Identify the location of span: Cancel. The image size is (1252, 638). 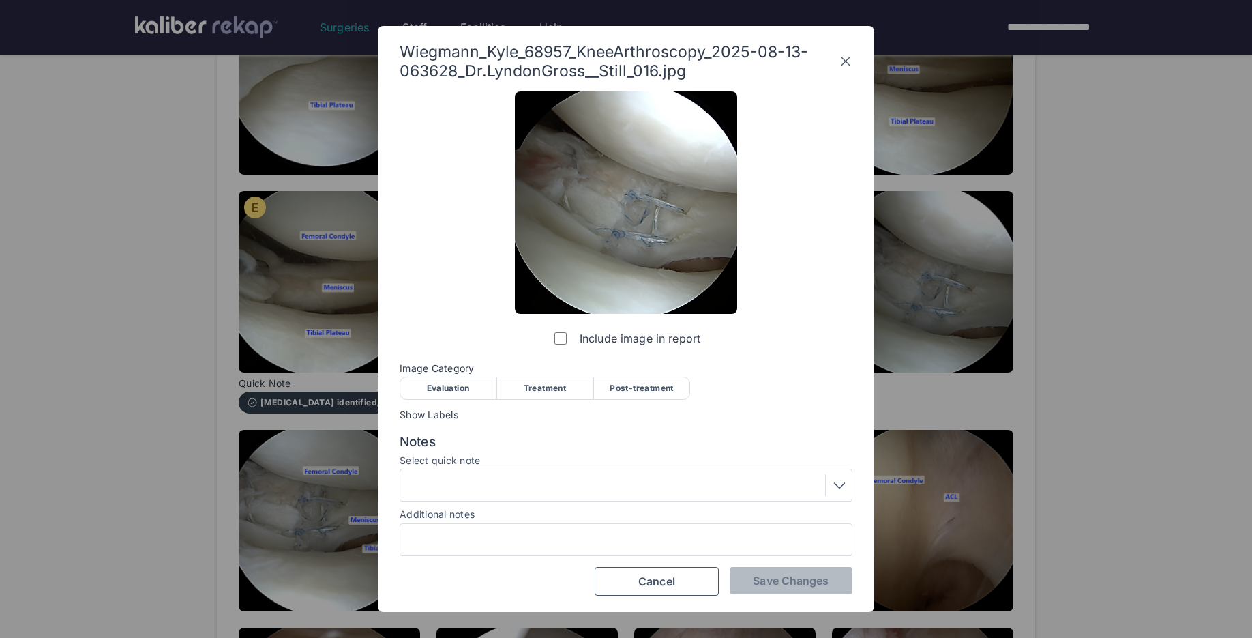
(657, 581).